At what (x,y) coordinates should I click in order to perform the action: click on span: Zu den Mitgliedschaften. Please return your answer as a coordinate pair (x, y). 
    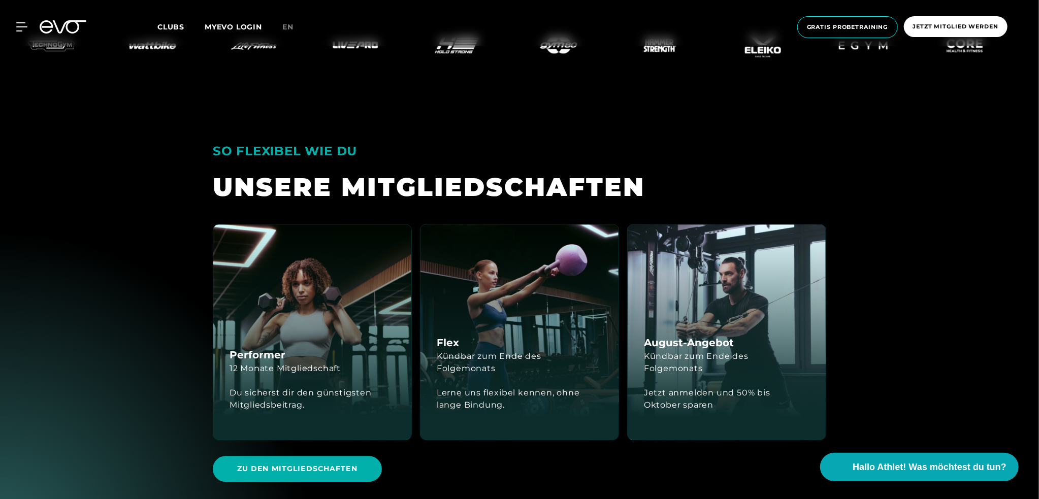
    Looking at the image, I should click on (297, 469).